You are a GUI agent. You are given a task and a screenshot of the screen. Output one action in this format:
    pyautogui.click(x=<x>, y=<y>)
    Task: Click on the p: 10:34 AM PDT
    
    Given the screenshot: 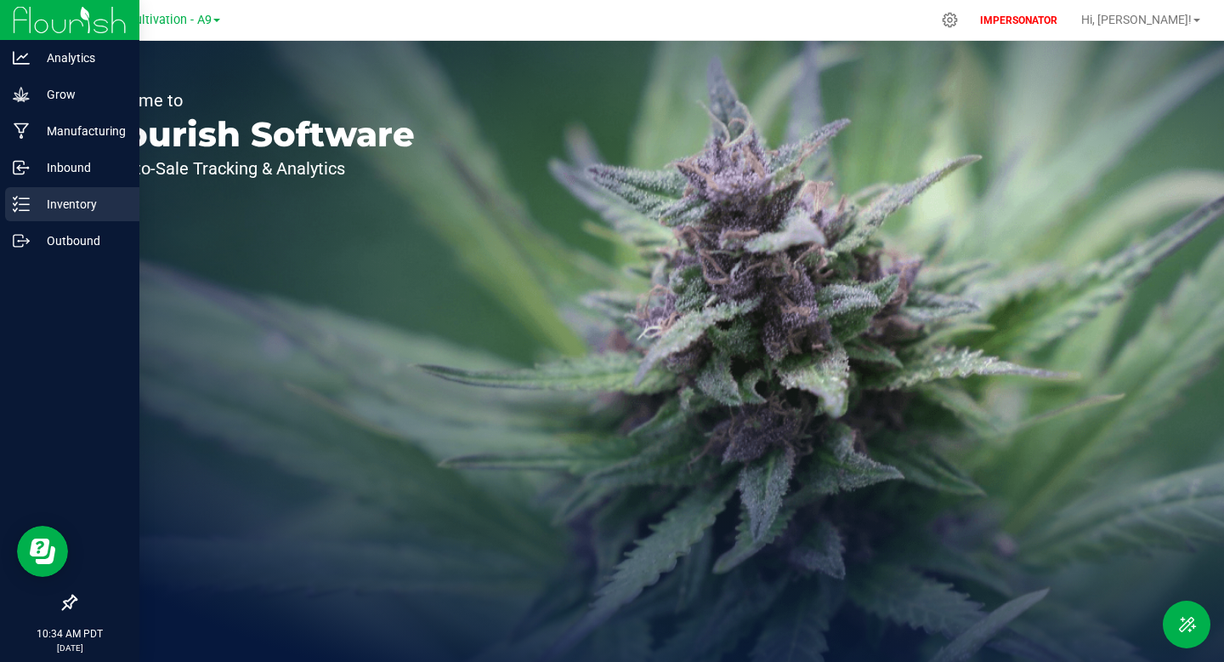 What is the action you would take?
    pyautogui.click(x=70, y=633)
    